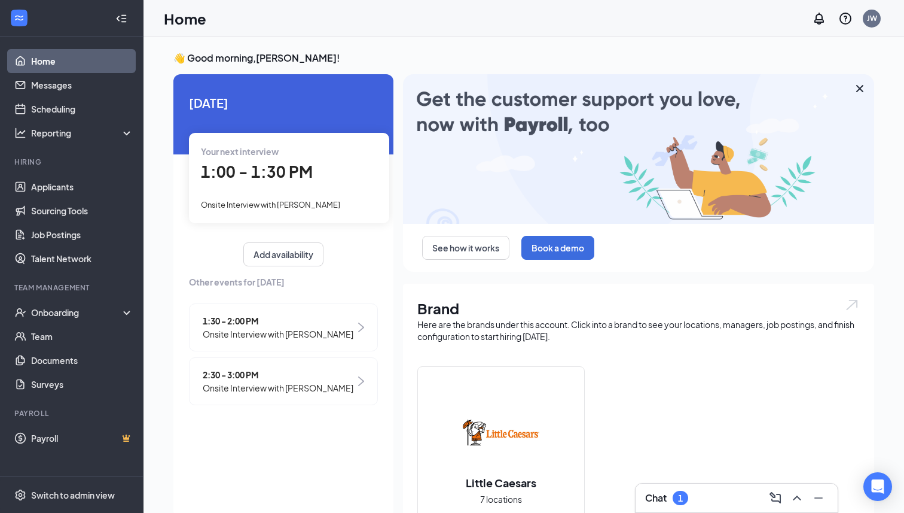 Image resolution: width=904 pixels, height=513 pixels. I want to click on a: PayrollCrown, so click(82, 438).